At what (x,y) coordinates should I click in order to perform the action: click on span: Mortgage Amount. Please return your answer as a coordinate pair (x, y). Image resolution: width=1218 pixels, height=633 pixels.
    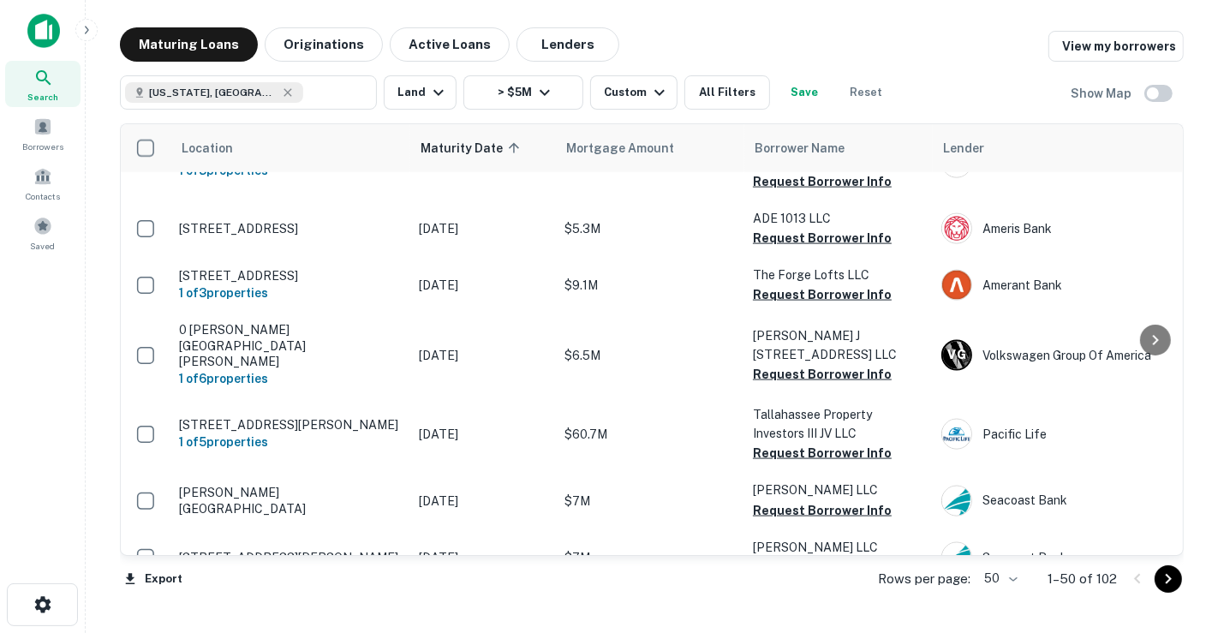
    Looking at the image, I should click on (631, 148).